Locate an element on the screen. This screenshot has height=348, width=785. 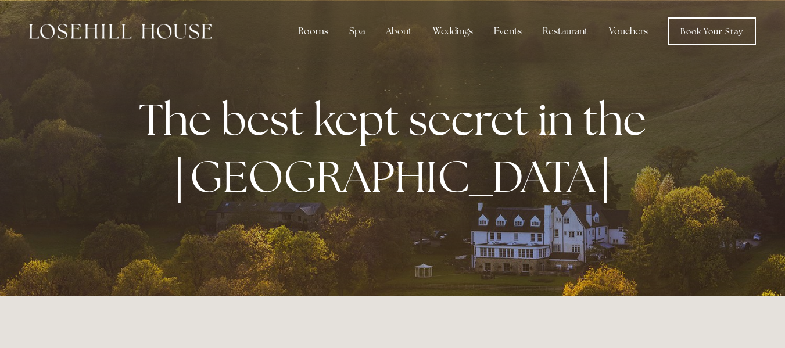
div: Restaurant is located at coordinates (566, 31).